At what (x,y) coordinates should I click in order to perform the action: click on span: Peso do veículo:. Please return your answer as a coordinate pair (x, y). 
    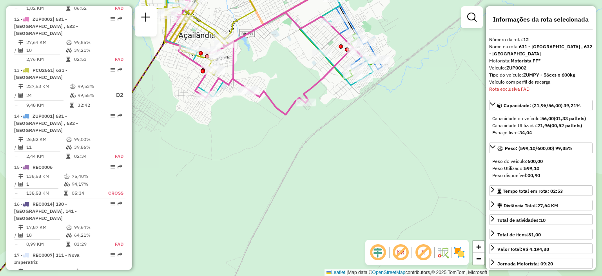
    Looking at the image, I should click on (517, 161).